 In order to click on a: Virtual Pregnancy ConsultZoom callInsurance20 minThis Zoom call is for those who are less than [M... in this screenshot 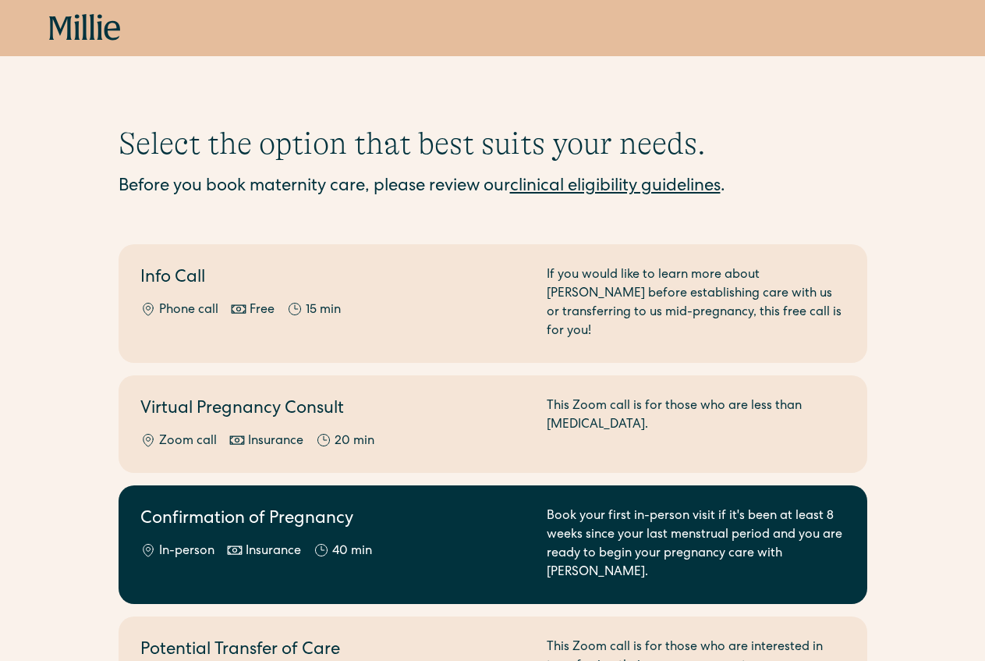, I will do `click(493, 423)`.